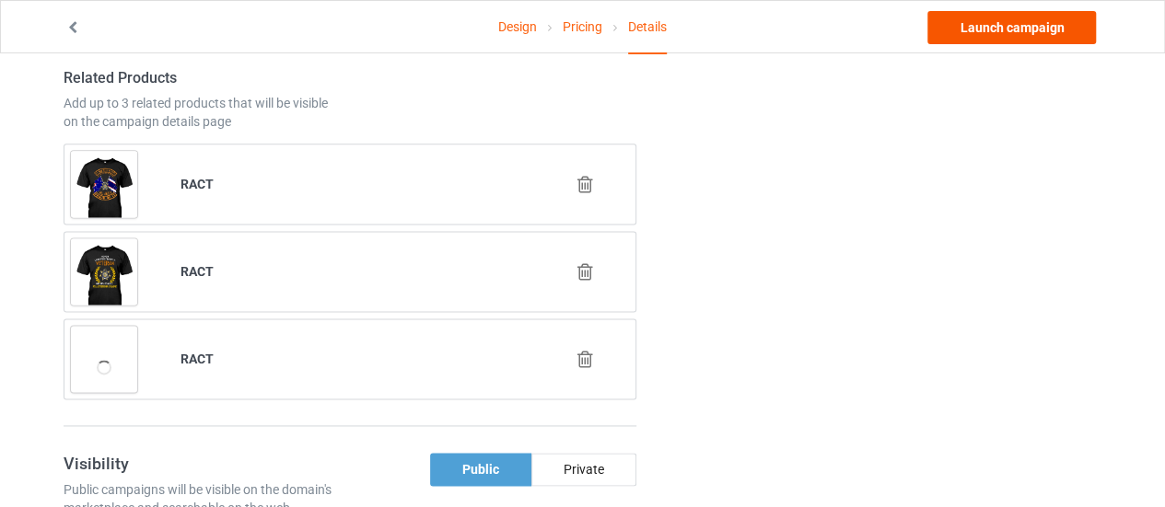 Image resolution: width=1165 pixels, height=507 pixels. Describe the element at coordinates (203, 463) in the screenshot. I see `h3: Visibility` at that location.